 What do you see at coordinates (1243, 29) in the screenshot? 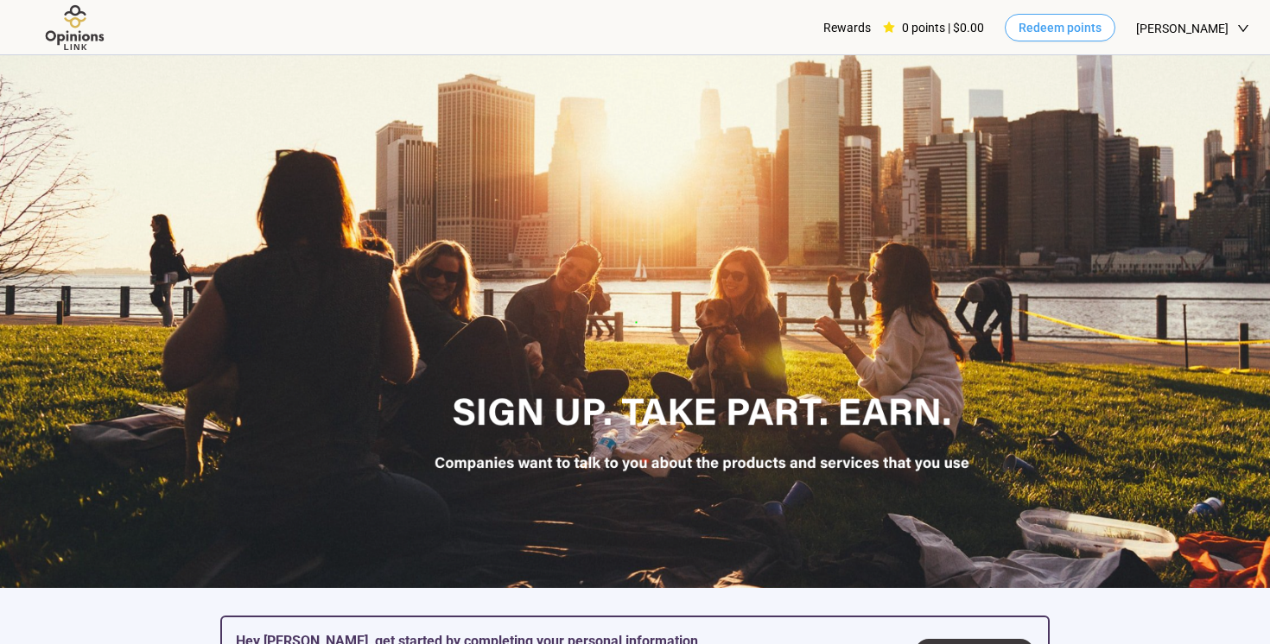
I see `span: down` at bounding box center [1243, 29].